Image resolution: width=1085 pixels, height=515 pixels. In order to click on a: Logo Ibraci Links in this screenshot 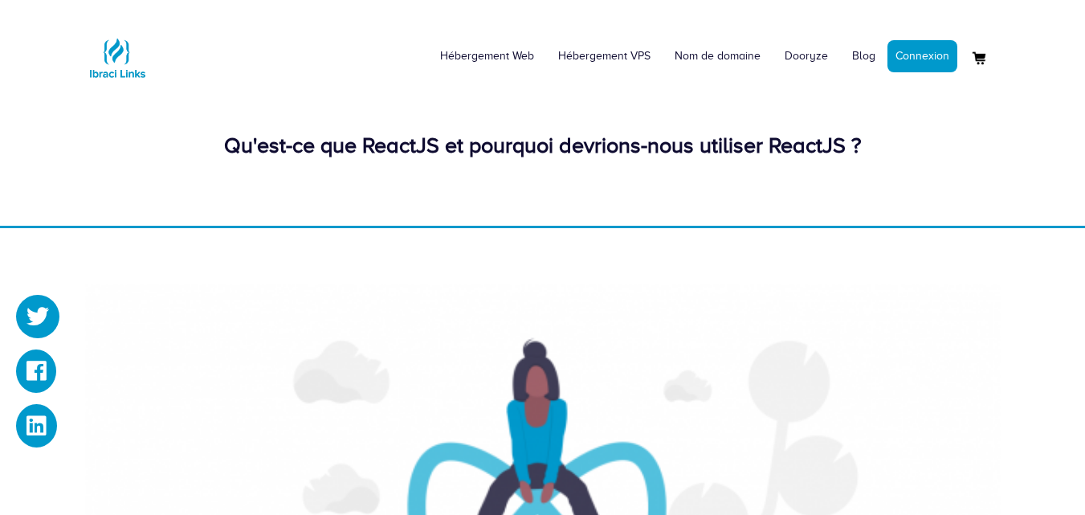, I will do `click(117, 51)`.